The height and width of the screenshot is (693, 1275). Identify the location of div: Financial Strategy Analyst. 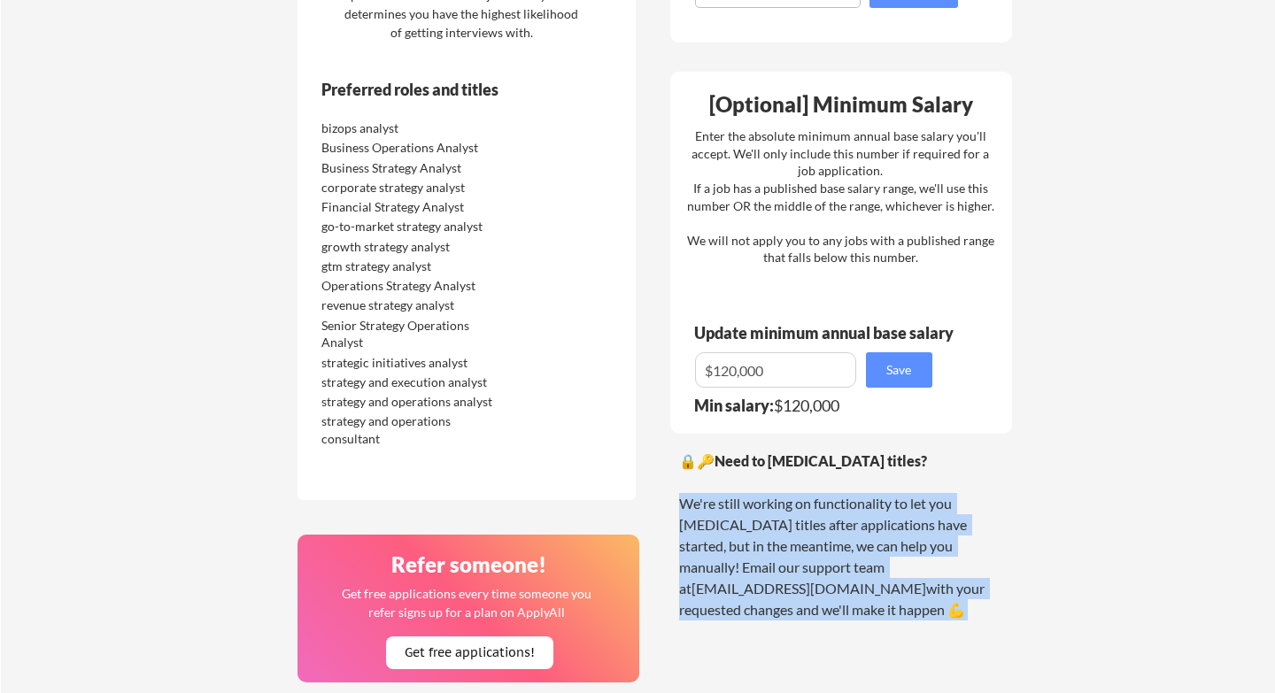
(414, 207).